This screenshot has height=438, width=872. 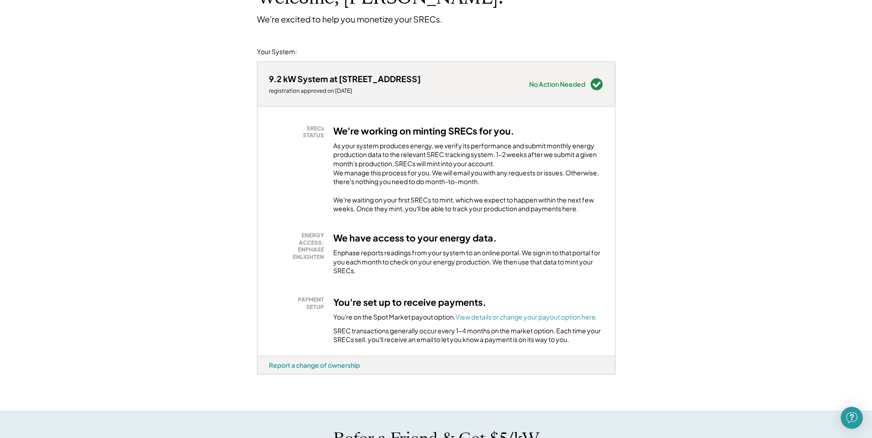 I want to click on div: Enphase reports readings from your system to an online portal. We sign in to that portal for you ..., so click(x=468, y=262).